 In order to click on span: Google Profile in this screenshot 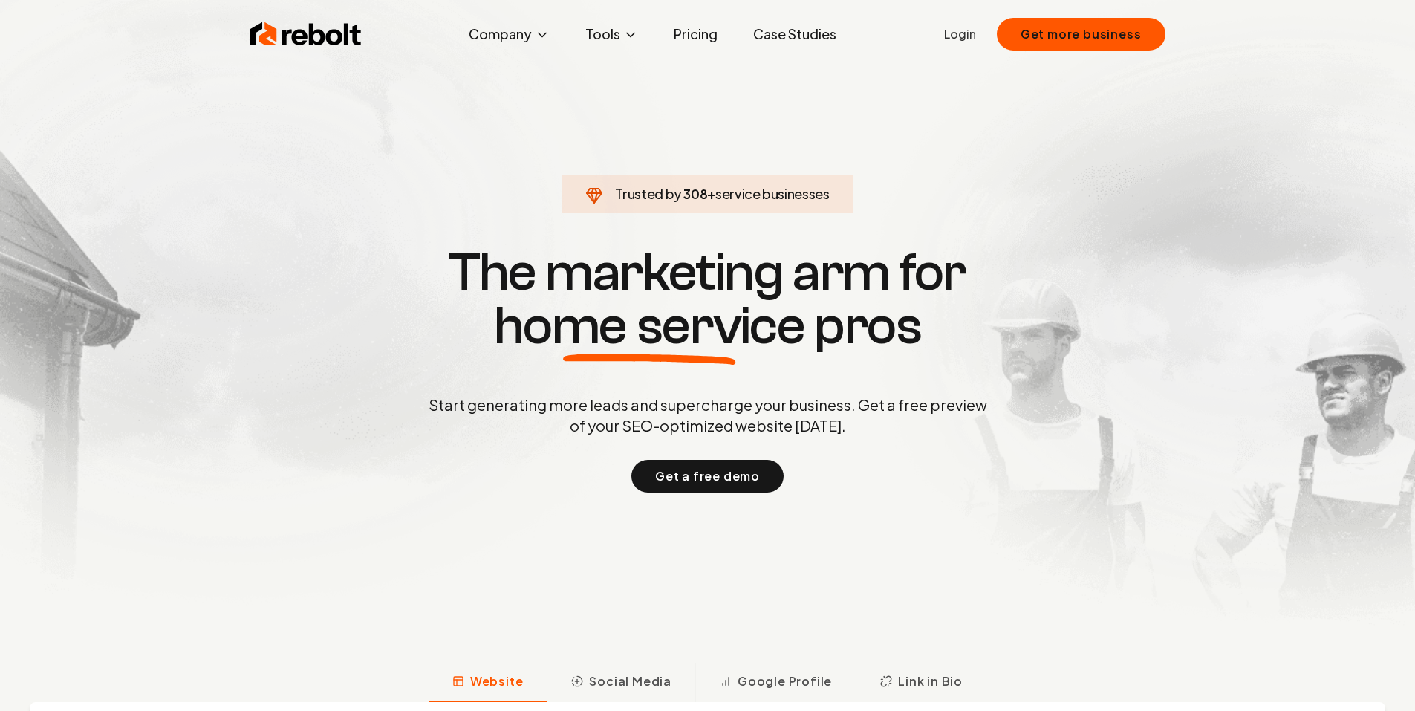, I will do `click(784, 681)`.